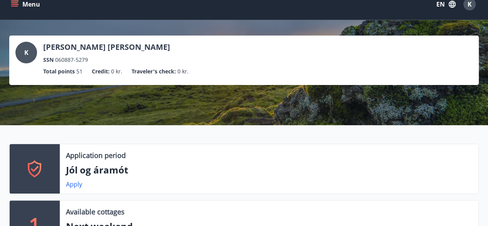 The image size is (488, 226). Describe the element at coordinates (101, 71) in the screenshot. I see `p: Credit :` at that location.